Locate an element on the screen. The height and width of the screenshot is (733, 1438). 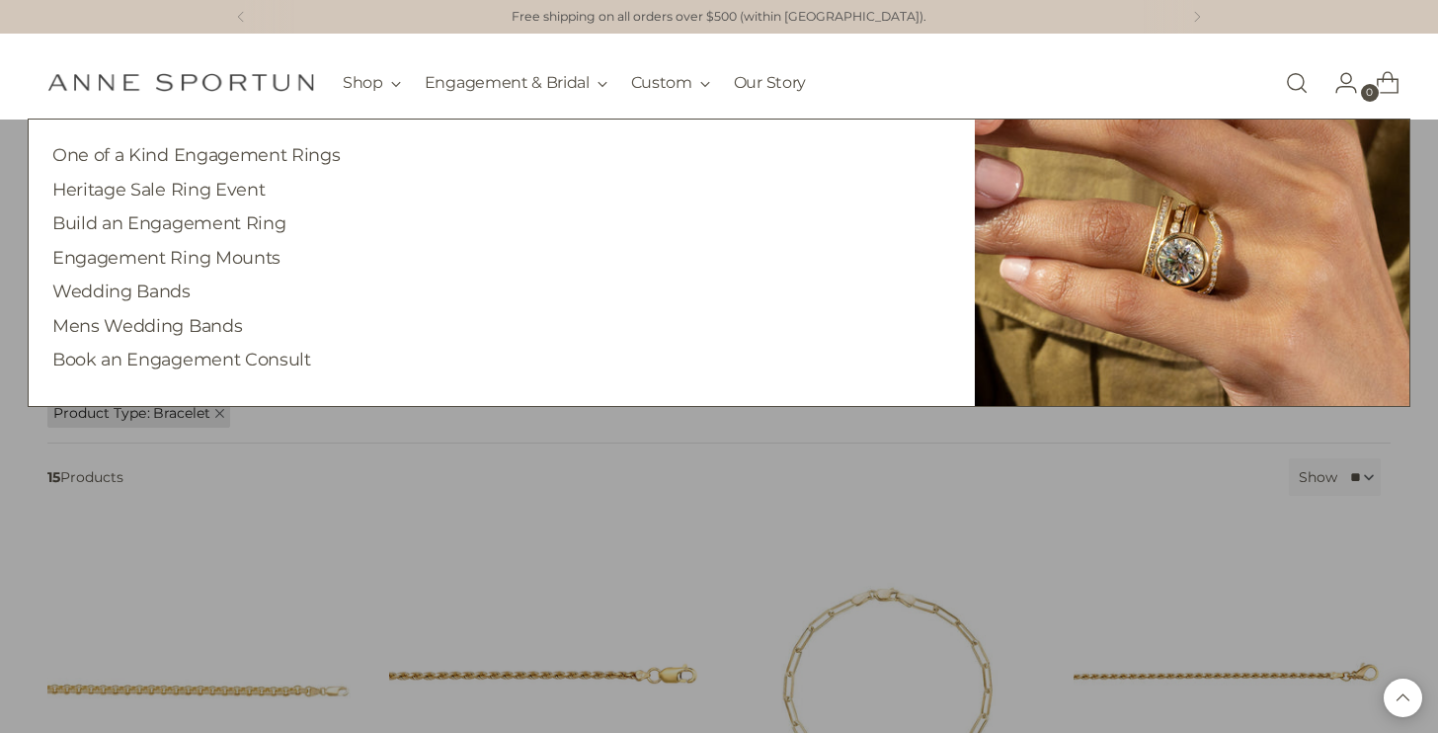
button: Back to top is located at coordinates (1403, 697).